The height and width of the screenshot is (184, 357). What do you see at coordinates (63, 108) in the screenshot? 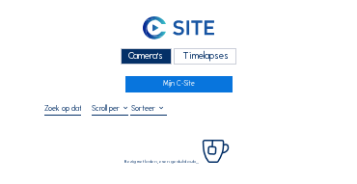
I see `input: Zoek op datum 󰅀` at bounding box center [63, 108].